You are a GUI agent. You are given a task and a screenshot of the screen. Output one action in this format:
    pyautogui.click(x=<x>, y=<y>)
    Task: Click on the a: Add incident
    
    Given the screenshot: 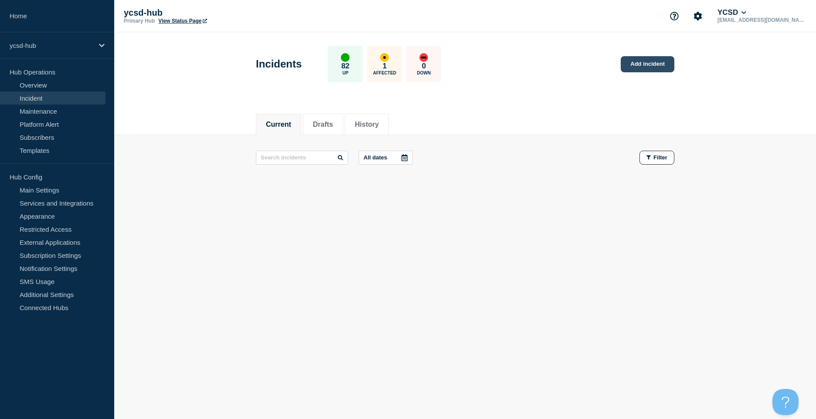 What is the action you would take?
    pyautogui.click(x=647, y=64)
    